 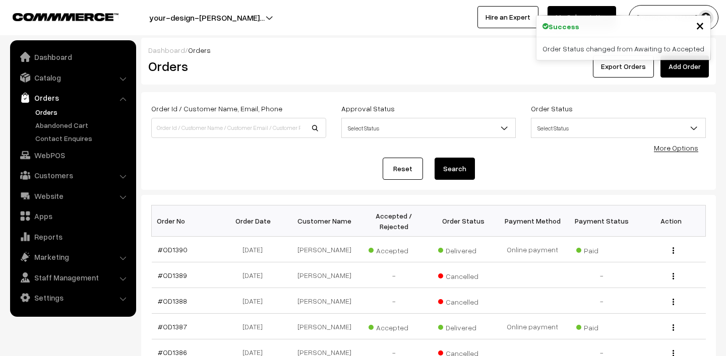 What do you see at coordinates (83, 138) in the screenshot?
I see `a: Contact Enquires` at bounding box center [83, 138].